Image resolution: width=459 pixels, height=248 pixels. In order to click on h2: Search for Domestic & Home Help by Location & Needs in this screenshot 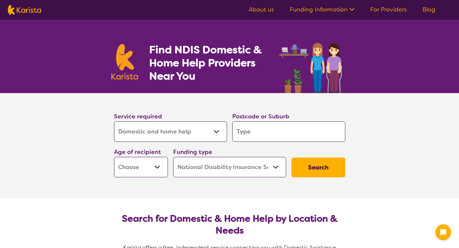, I will do `click(230, 224)`.